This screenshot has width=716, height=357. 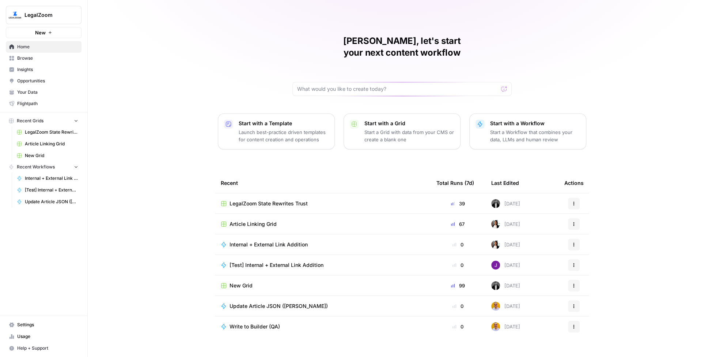 What do you see at coordinates (48, 81) in the screenshot?
I see `span: Opportunities` at bounding box center [48, 81].